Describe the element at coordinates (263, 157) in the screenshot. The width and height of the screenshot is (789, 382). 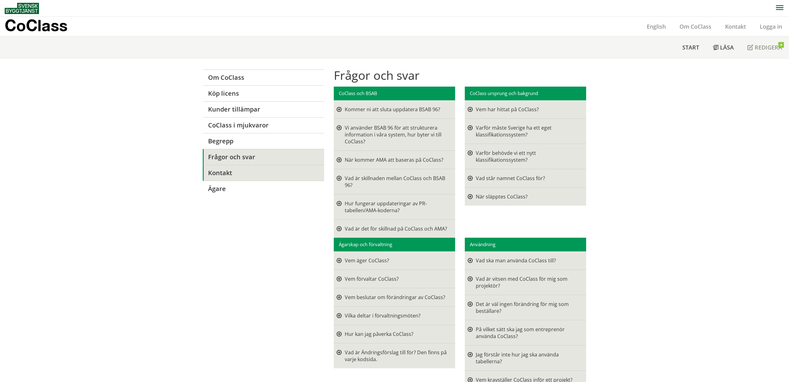
I see `a: Frågor och svar` at that location.